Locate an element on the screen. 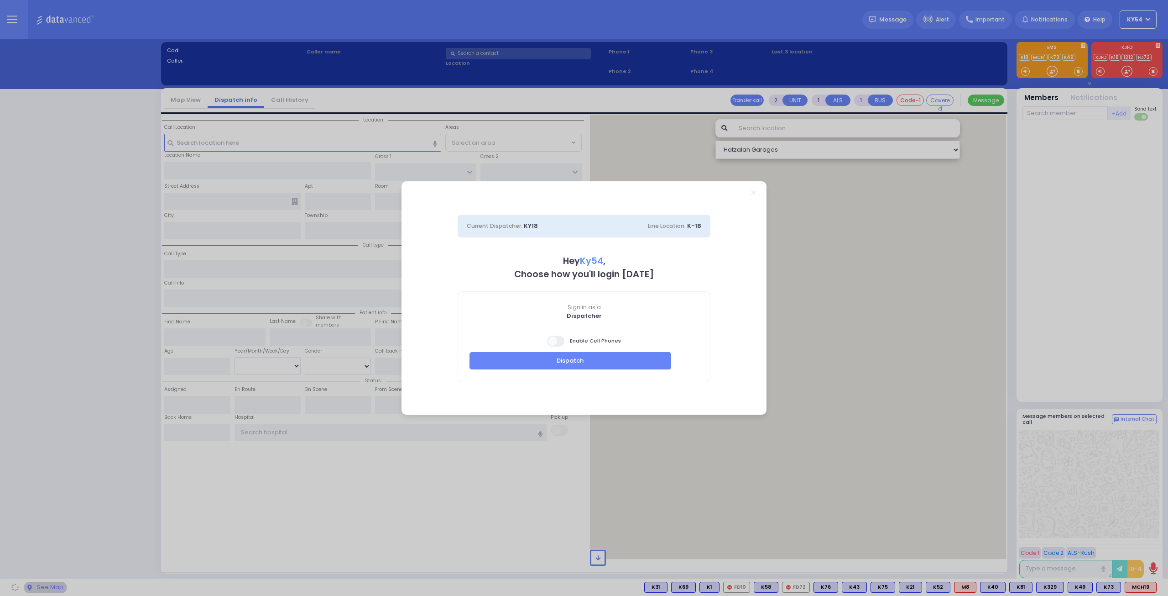 The height and width of the screenshot is (596, 1168). span: Current Dispatcher: is located at coordinates (495, 225).